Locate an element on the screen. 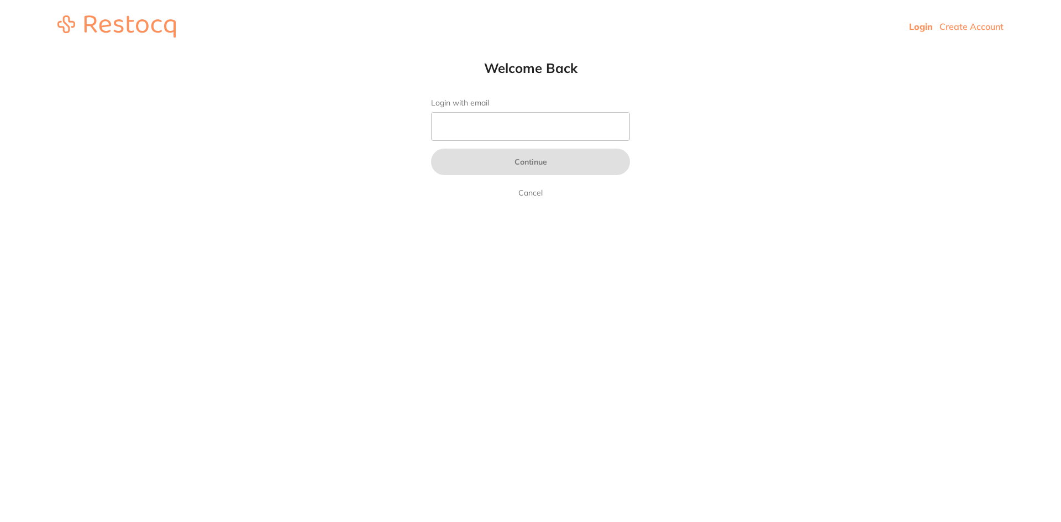 The image size is (1061, 522). button: Continue is located at coordinates (530, 162).